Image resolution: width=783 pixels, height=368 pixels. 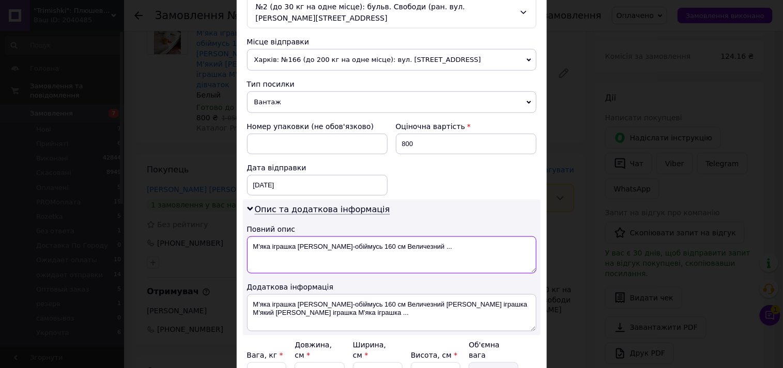 What do you see at coordinates (317, 127) in the screenshot?
I see `div: Номер упаковки (не обов'язково)` at bounding box center [317, 127].